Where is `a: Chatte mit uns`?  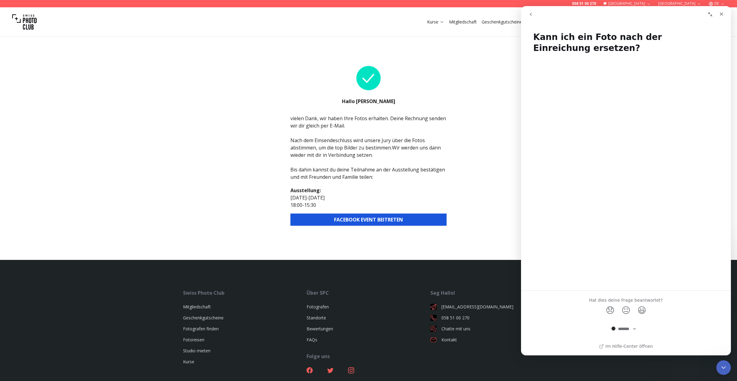
a: Chatte mit uns is located at coordinates (492, 329).